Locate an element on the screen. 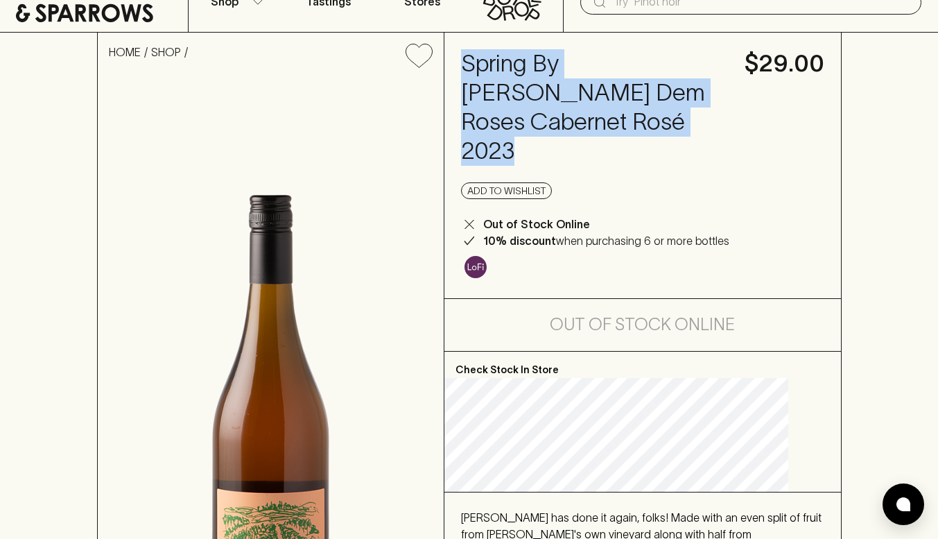  img: bubble-icon is located at coordinates (904, 504).